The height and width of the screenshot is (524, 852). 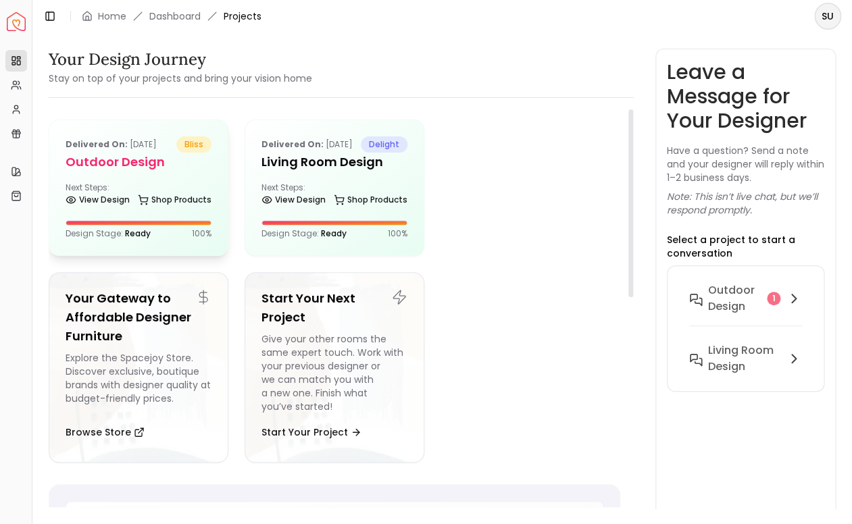 I want to click on img: Spacejoy Logo, so click(x=16, y=22).